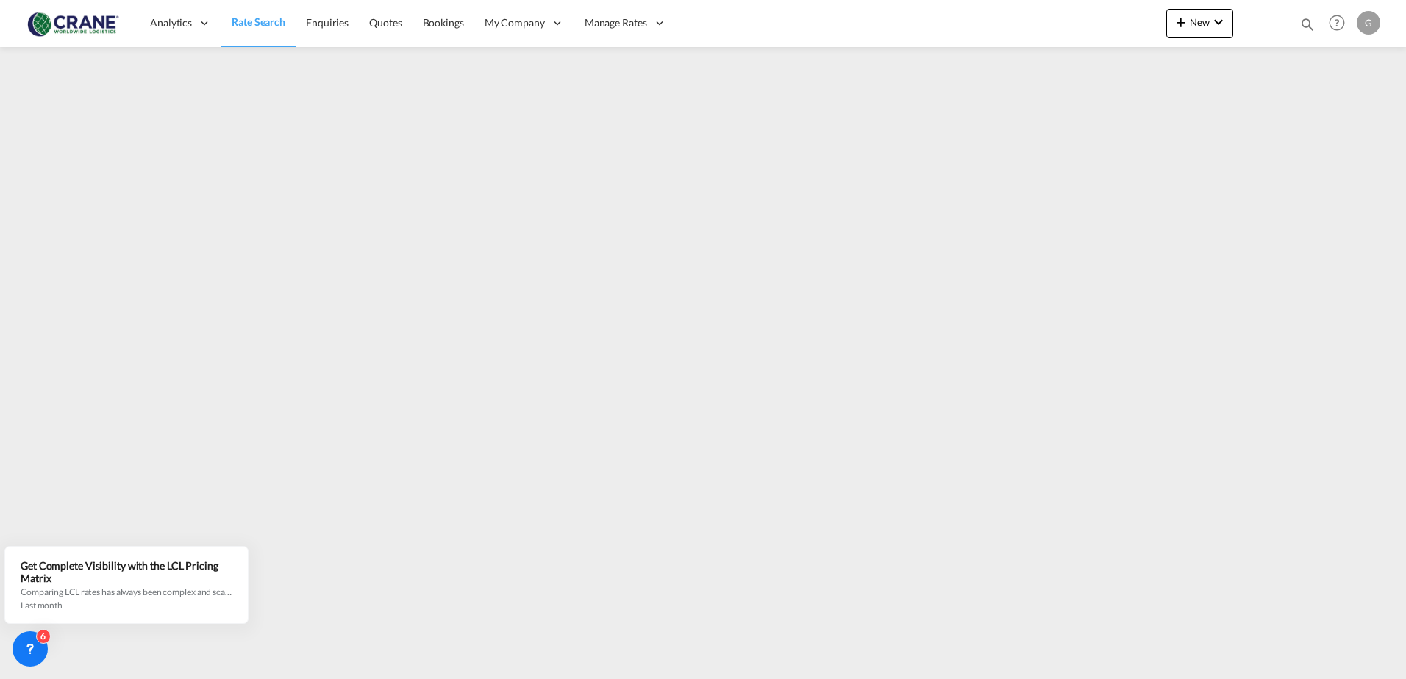 This screenshot has width=1406, height=679. What do you see at coordinates (385, 22) in the screenshot?
I see `span: Quotes` at bounding box center [385, 22].